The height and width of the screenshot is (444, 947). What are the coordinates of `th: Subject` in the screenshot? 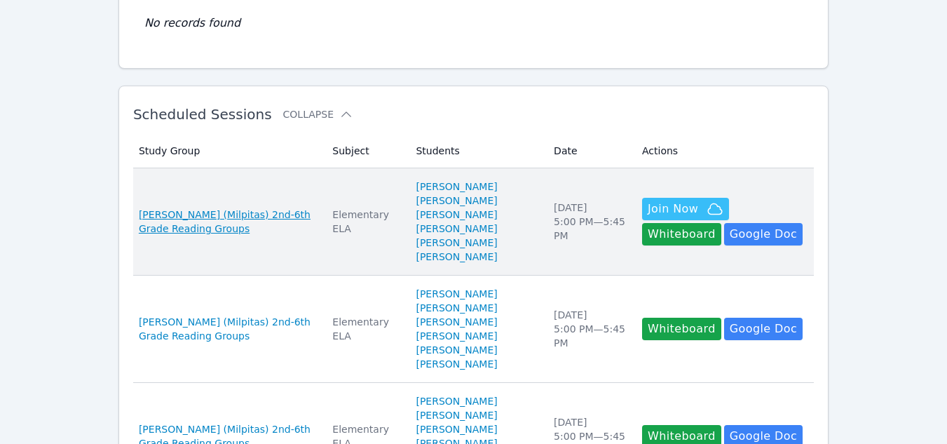 It's located at (365, 151).